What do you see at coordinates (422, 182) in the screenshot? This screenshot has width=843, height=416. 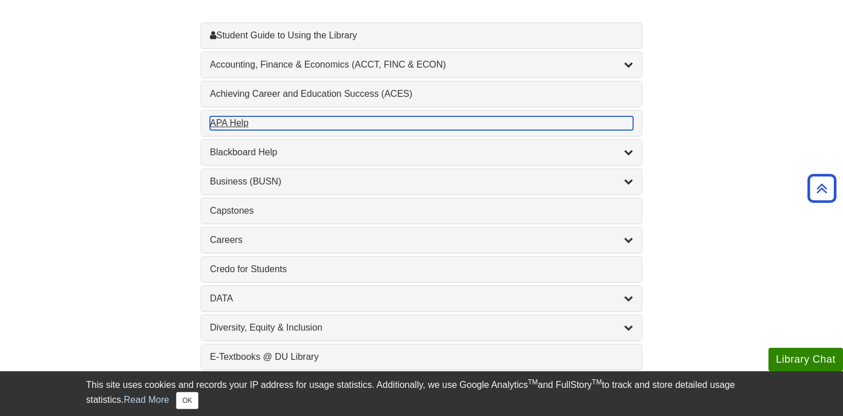 I see `div: Business (BUSN)` at bounding box center [422, 182].